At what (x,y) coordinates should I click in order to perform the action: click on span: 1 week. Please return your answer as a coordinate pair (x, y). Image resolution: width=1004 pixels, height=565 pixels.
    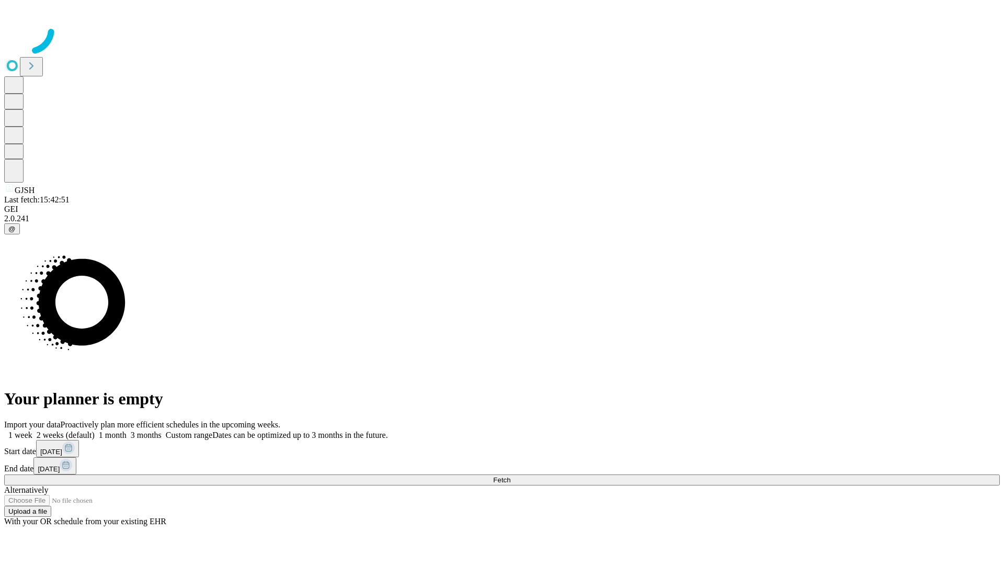
    Looking at the image, I should click on (20, 435).